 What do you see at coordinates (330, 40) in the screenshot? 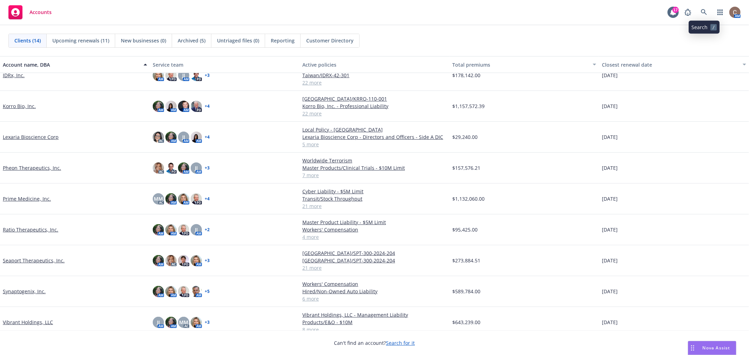
I see `span: Customer Directory` at bounding box center [330, 40].